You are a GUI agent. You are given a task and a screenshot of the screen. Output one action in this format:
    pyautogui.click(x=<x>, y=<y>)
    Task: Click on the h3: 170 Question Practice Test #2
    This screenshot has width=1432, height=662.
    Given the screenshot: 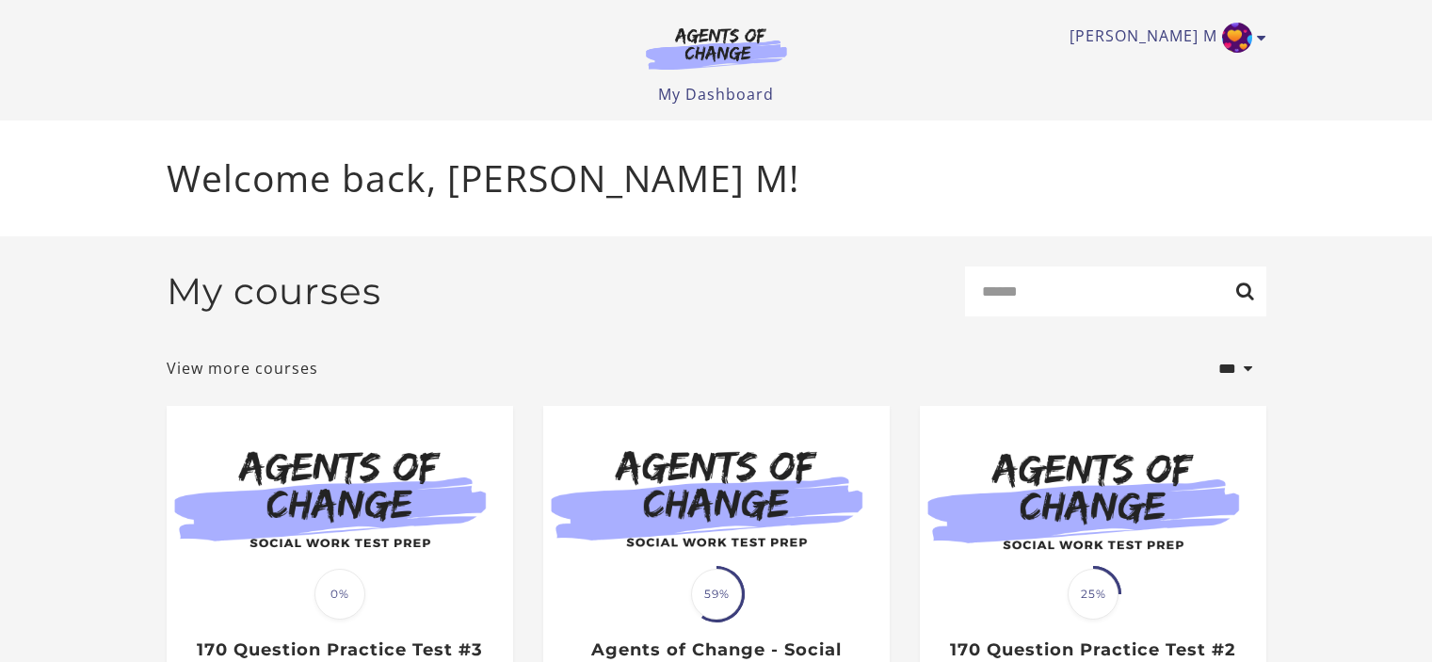 What is the action you would take?
    pyautogui.click(x=1092, y=650)
    